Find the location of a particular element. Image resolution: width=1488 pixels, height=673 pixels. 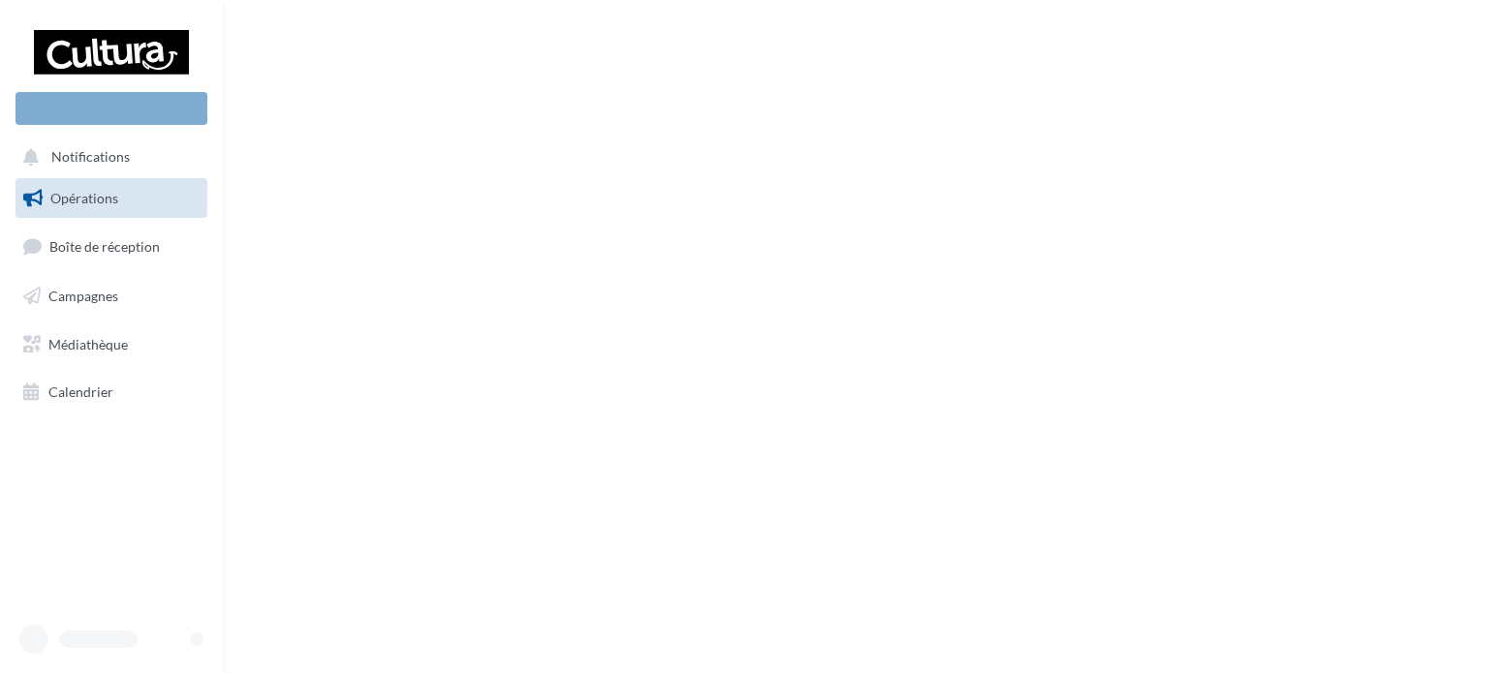

a: Opérations is located at coordinates (111, 199).